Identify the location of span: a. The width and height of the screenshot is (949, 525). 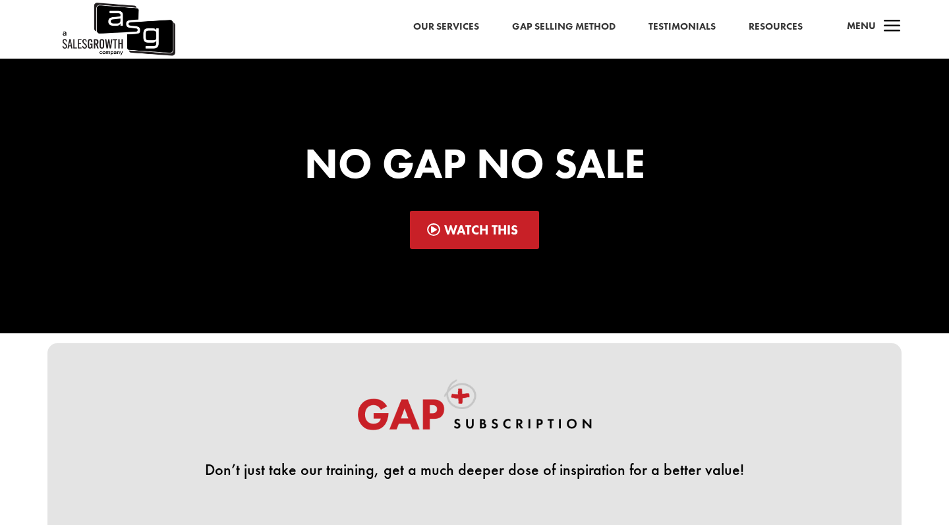
(892, 27).